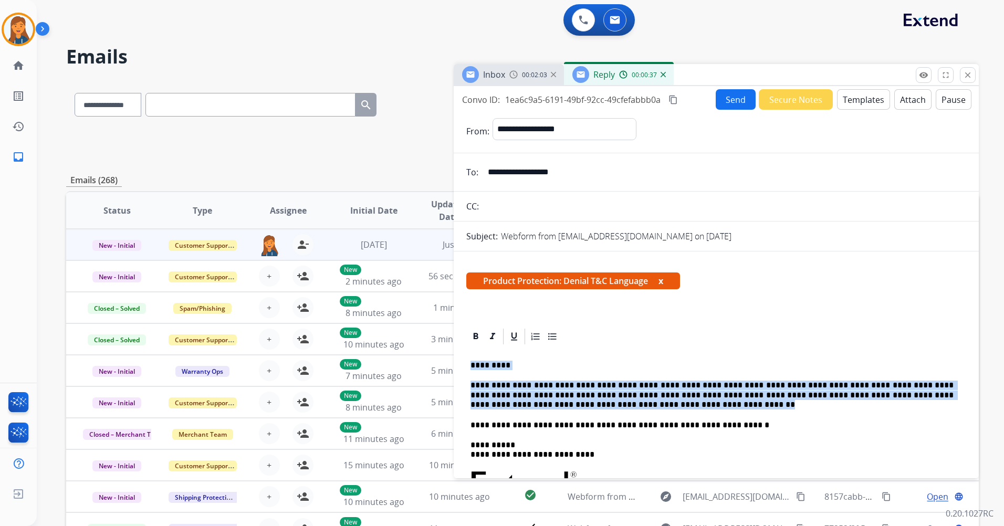  Describe the element at coordinates (666, 497) in the screenshot. I see `mat-icon: explore` at that location.